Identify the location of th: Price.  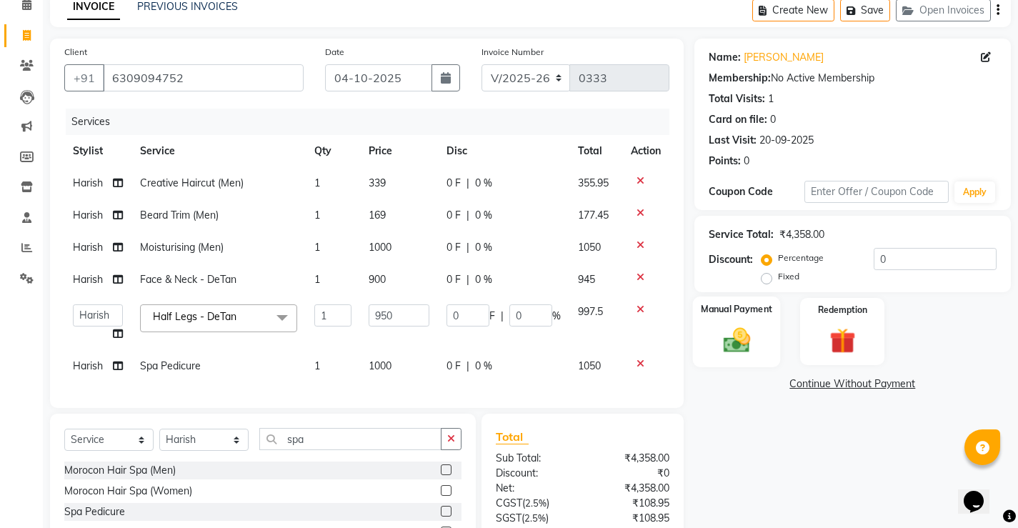
(399, 151).